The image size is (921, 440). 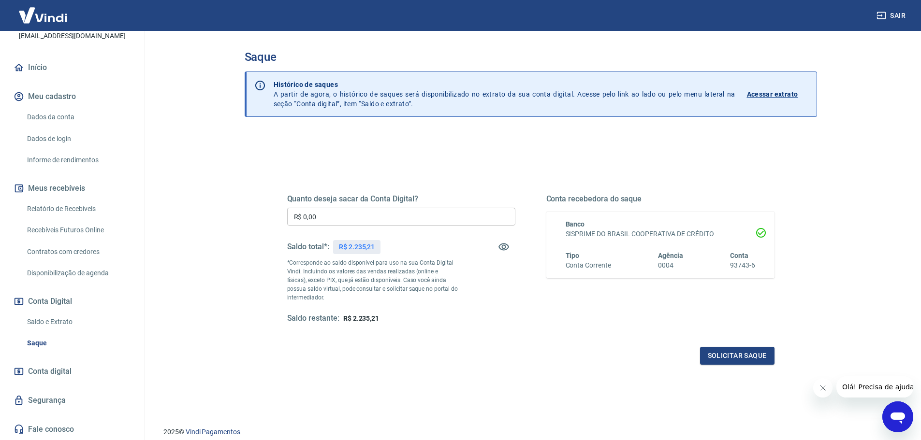 I want to click on h3: Saque, so click(x=531, y=57).